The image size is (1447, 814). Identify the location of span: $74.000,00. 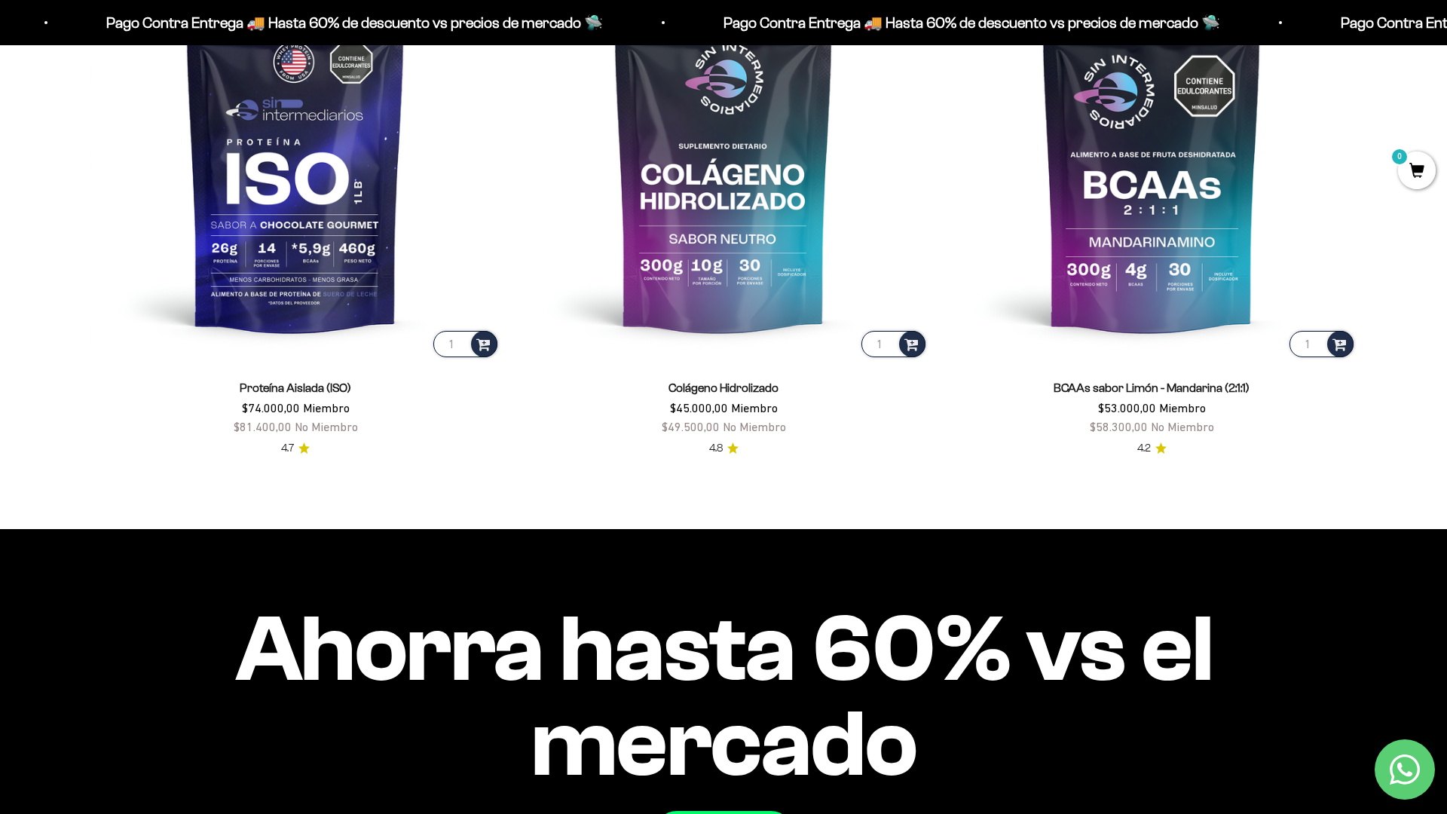
(271, 408).